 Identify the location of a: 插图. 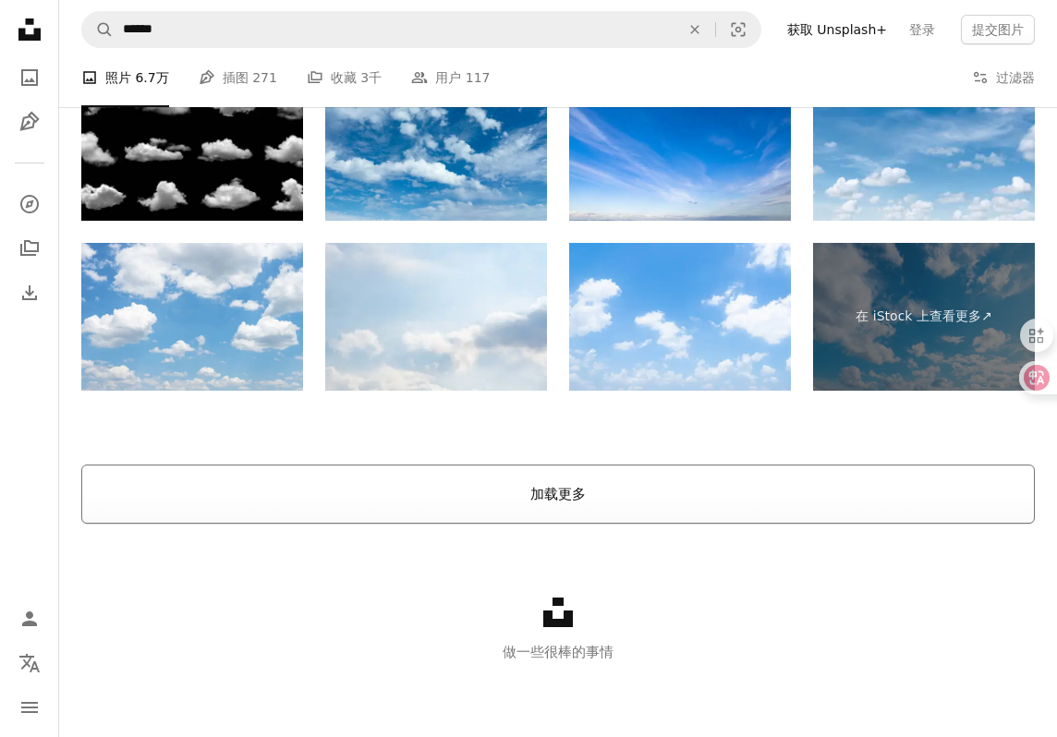
(30, 122).